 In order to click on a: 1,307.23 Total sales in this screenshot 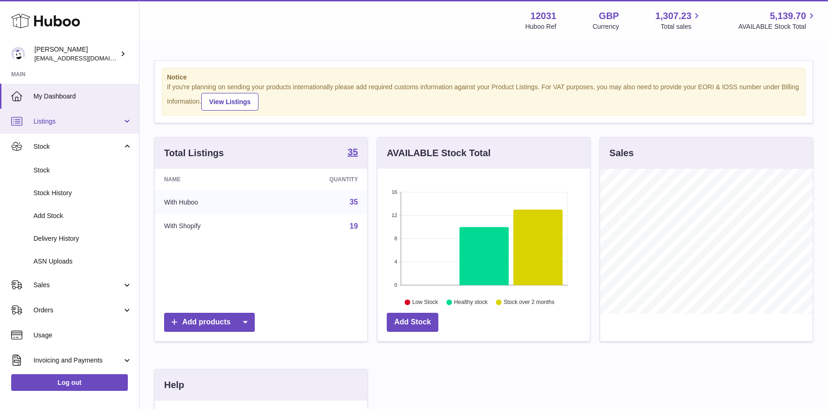, I will do `click(679, 20)`.